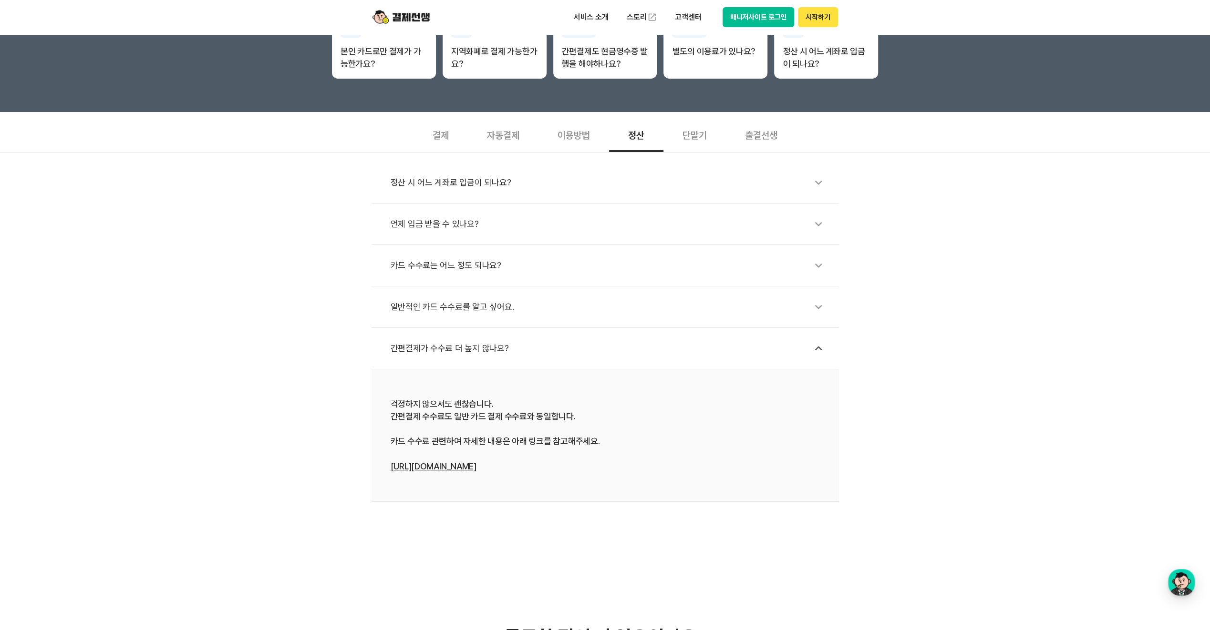 The image size is (1210, 630). What do you see at coordinates (817, 17) in the screenshot?
I see `button: 시작하기` at bounding box center [817, 17].